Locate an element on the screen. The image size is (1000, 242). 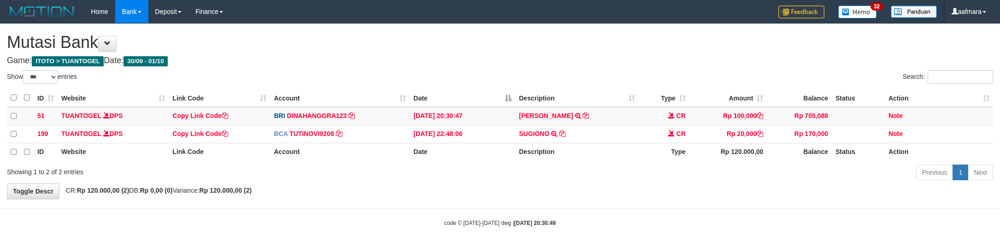
label: Show entries is located at coordinates (42, 77).